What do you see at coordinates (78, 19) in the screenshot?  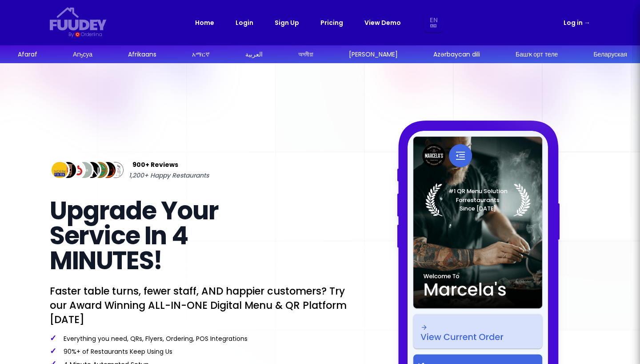 I see `svg: {/* Added fill="currentColor" here */} {/* This rectangle defines the background. Its explicit fi...` at bounding box center [78, 19].